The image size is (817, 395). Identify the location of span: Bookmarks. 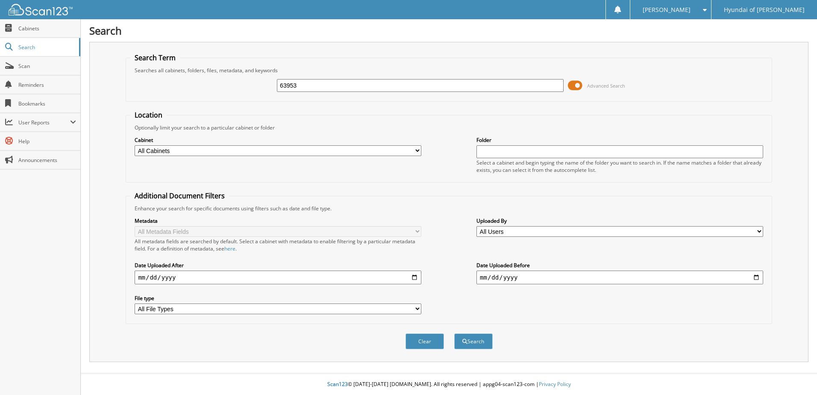
(47, 103).